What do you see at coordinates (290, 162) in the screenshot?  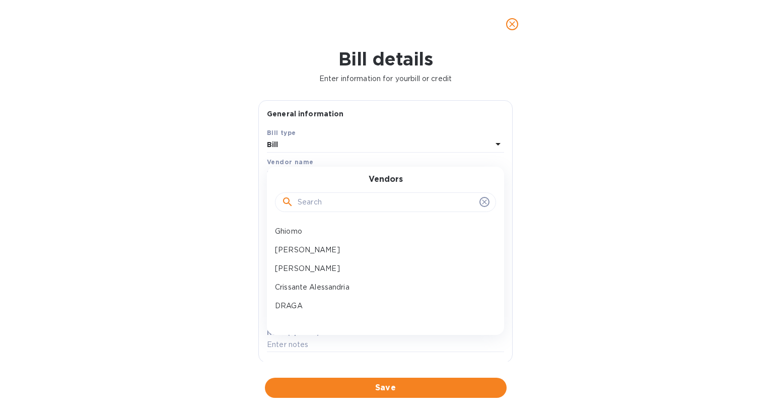 I see `b: Vendor name` at bounding box center [290, 162].